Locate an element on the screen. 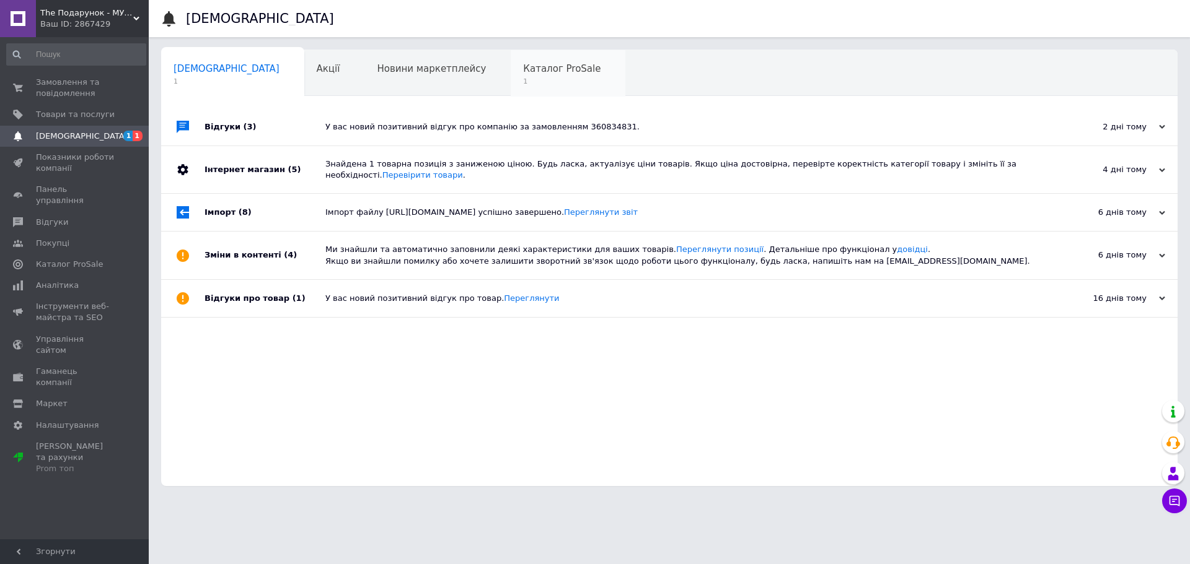 The height and width of the screenshot is (564, 1190). div: 2 дні тому is located at coordinates (1103, 127).